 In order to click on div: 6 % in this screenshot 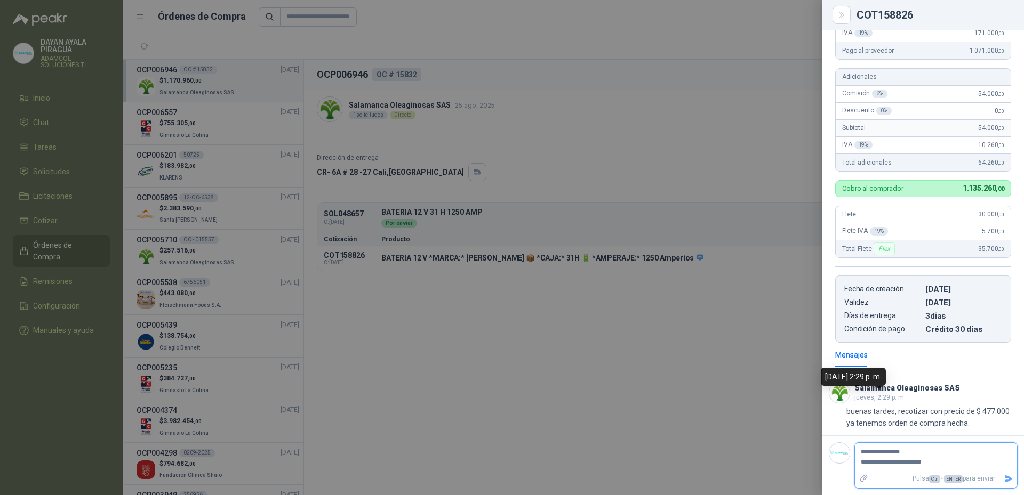, I will do `click(879, 94)`.